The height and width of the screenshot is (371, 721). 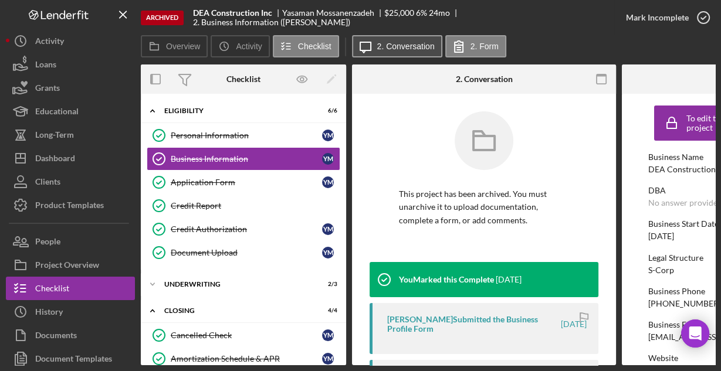 What do you see at coordinates (70, 88) in the screenshot?
I see `a: Grants` at bounding box center [70, 88].